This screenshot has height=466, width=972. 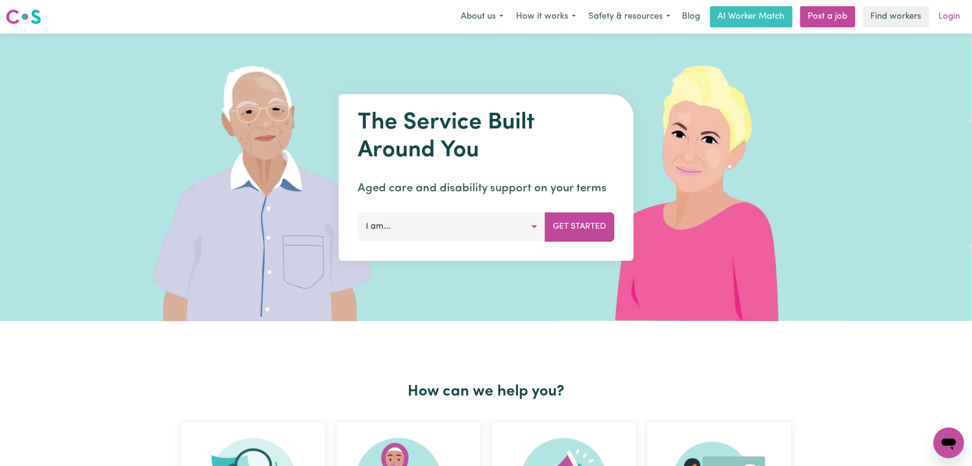 I want to click on a: AI Worker Match, so click(x=751, y=17).